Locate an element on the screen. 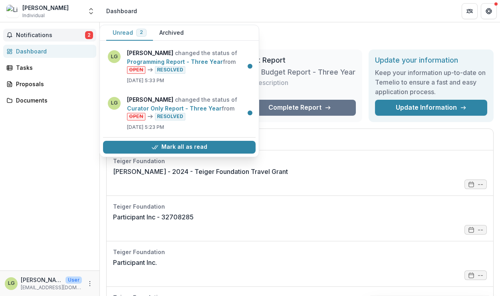  a: Participant Inc. is located at coordinates (135, 263).